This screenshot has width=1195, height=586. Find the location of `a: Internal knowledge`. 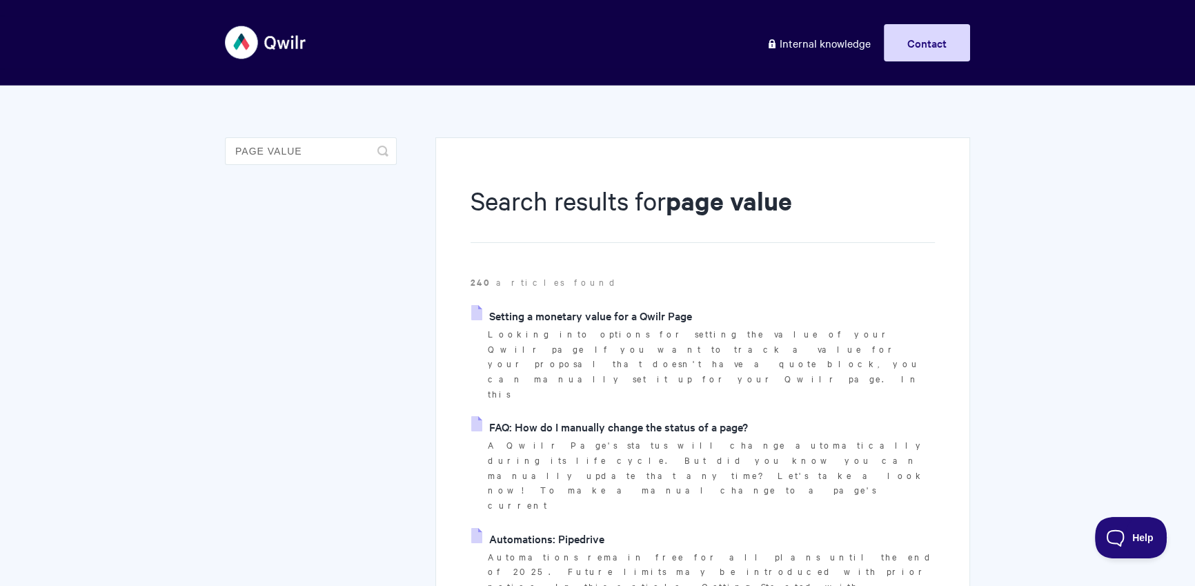

a: Internal knowledge is located at coordinates (819, 43).